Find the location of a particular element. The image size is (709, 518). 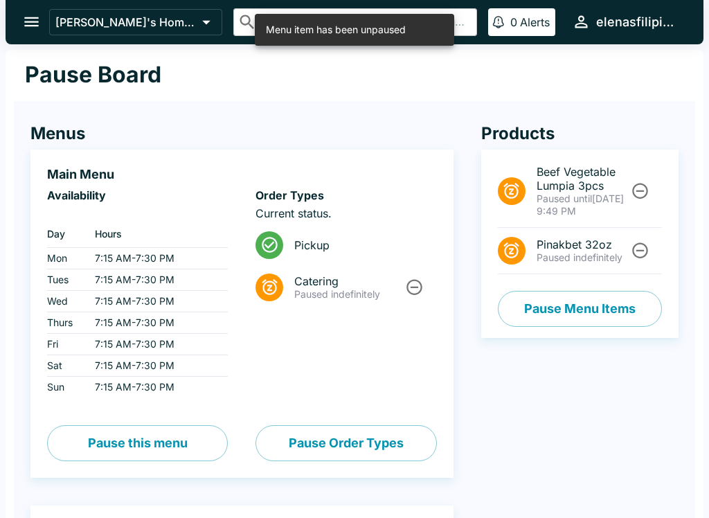

td: Tues is located at coordinates (65, 280).